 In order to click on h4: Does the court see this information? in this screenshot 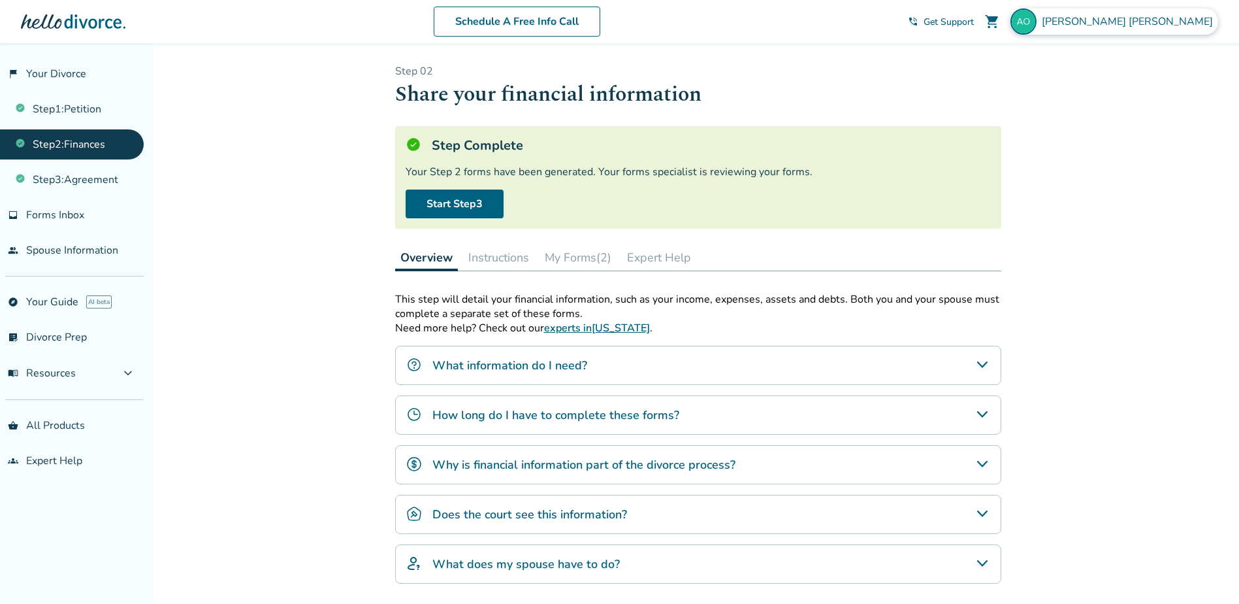, I will do `click(530, 514)`.